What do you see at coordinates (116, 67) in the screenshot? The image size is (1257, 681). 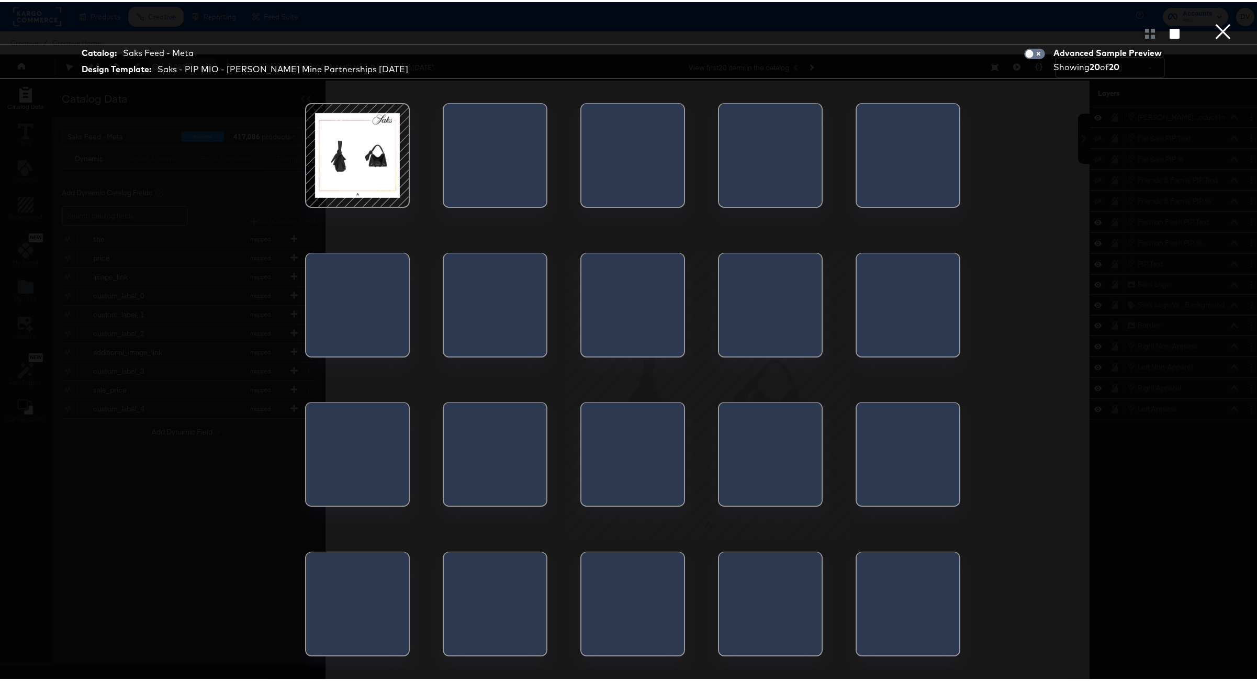 I see `strong: Design Template:` at bounding box center [116, 67].